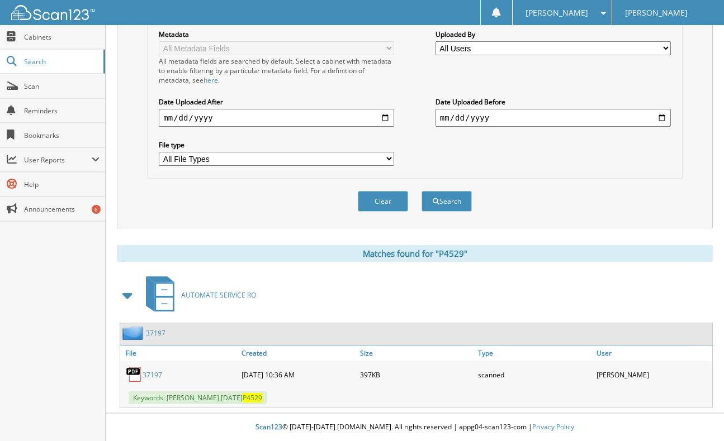 This screenshot has height=441, width=724. What do you see at coordinates (534, 353) in the screenshot?
I see `a: Type` at bounding box center [534, 353].